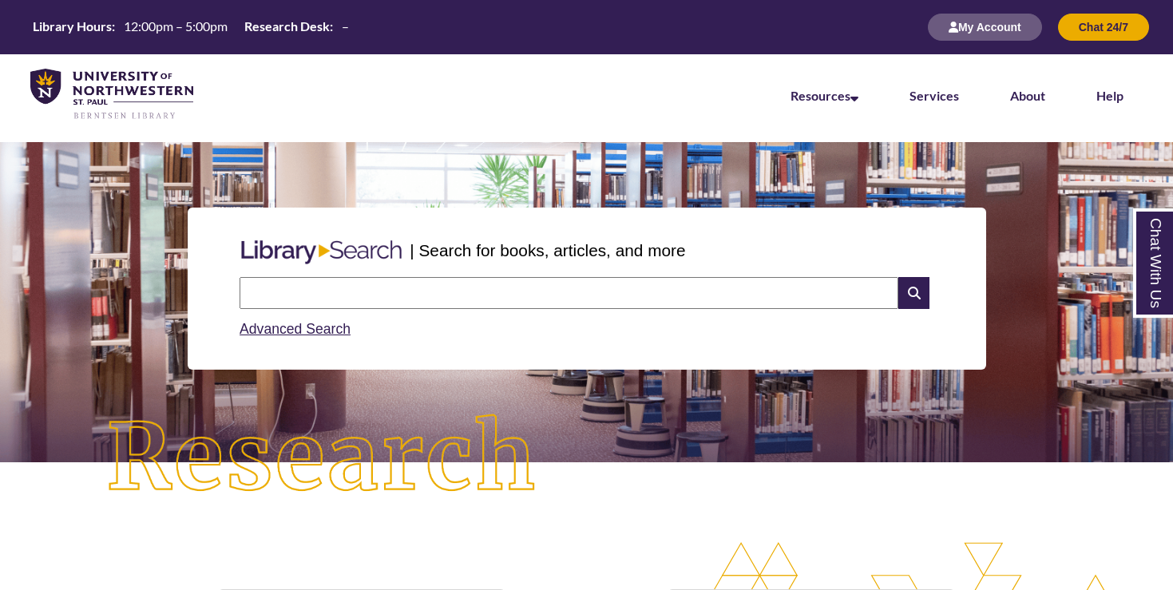 The width and height of the screenshot is (1173, 590). Describe the element at coordinates (72, 26) in the screenshot. I see `th: Library Hours:` at that location.